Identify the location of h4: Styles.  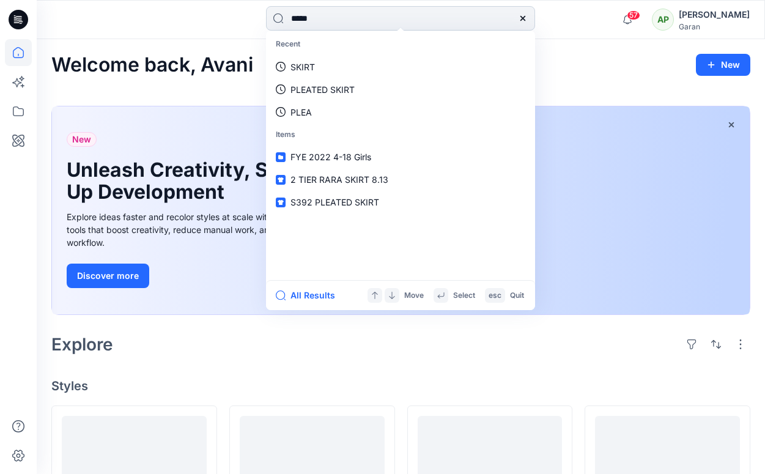
(400, 386).